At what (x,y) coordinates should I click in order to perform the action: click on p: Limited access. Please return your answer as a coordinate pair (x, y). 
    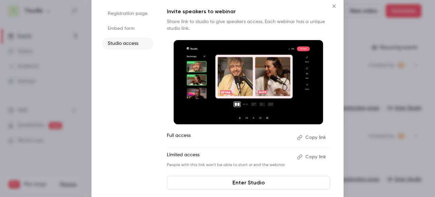
    Looking at the image, I should click on (229, 157).